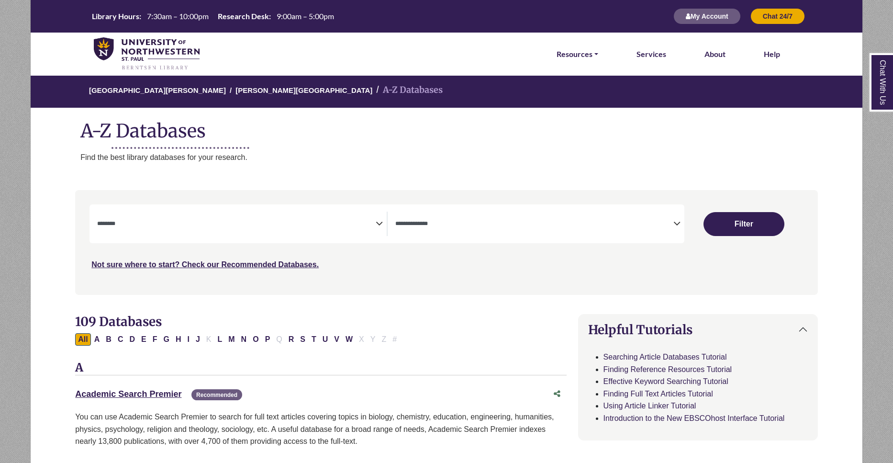 The width and height of the screenshot is (893, 463). I want to click on button: Filter Results P, so click(267, 339).